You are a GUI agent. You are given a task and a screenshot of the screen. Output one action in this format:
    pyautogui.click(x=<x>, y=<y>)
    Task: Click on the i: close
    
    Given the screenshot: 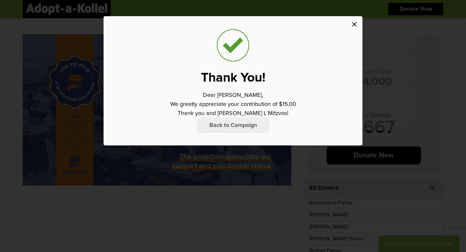 What is the action you would take?
    pyautogui.click(x=354, y=24)
    